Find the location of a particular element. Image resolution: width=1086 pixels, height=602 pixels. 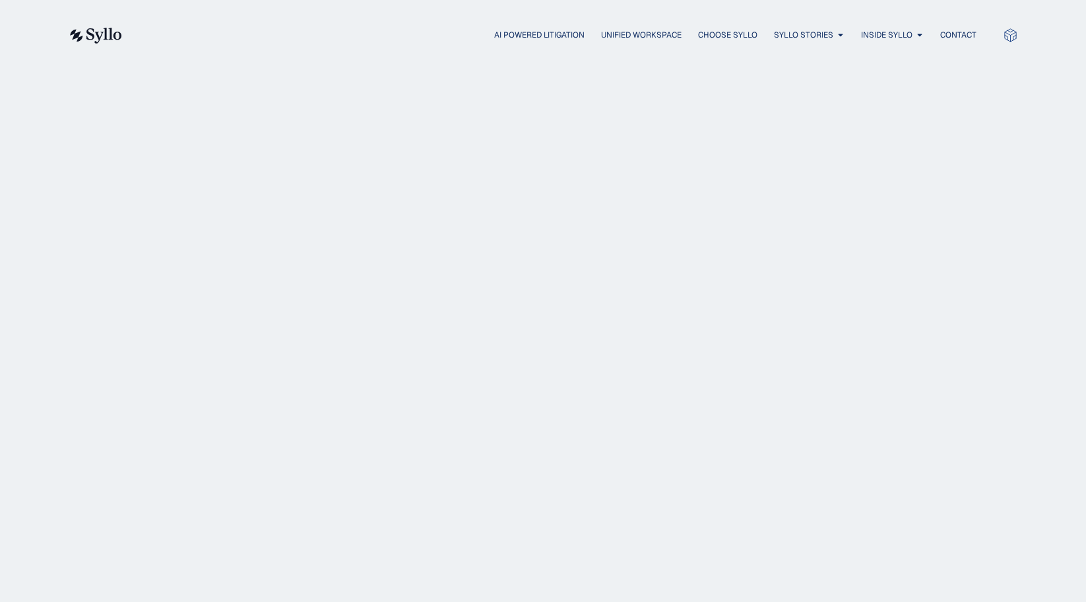

span: Syllo Stories is located at coordinates (804, 35).